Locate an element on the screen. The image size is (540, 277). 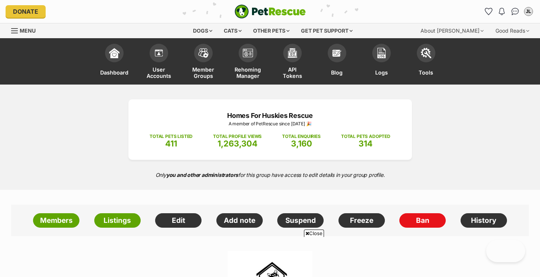
span: Close is located at coordinates (314, 233).